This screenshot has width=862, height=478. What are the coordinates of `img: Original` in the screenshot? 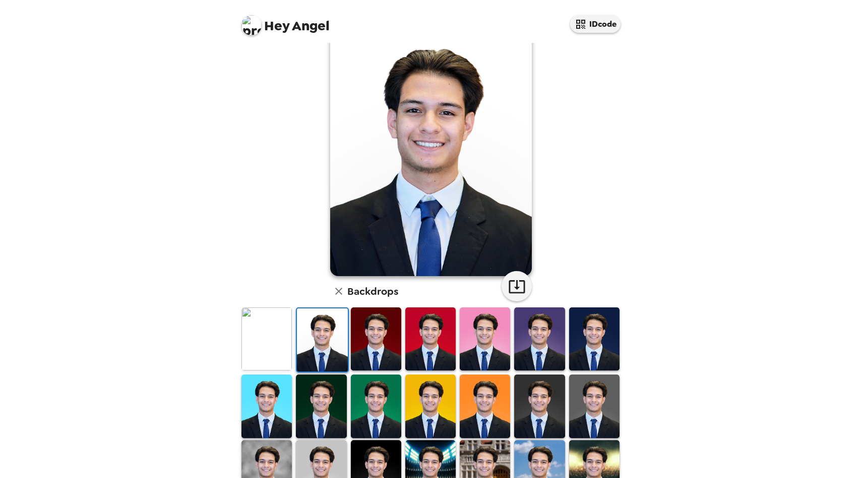 It's located at (267, 338).